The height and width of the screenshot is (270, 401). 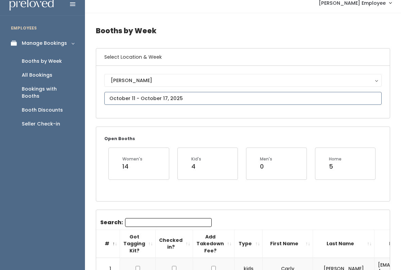 What do you see at coordinates (44, 43) in the screenshot?
I see `div: Manage Bookings` at bounding box center [44, 43].